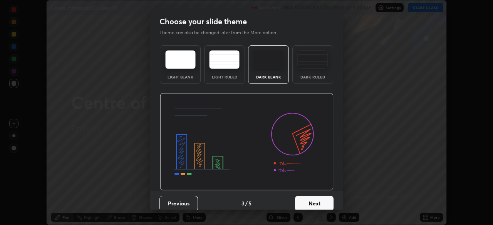  Describe the element at coordinates (268, 60) in the screenshot. I see `img: darkTheme.f0cc69e5.svg` at that location.